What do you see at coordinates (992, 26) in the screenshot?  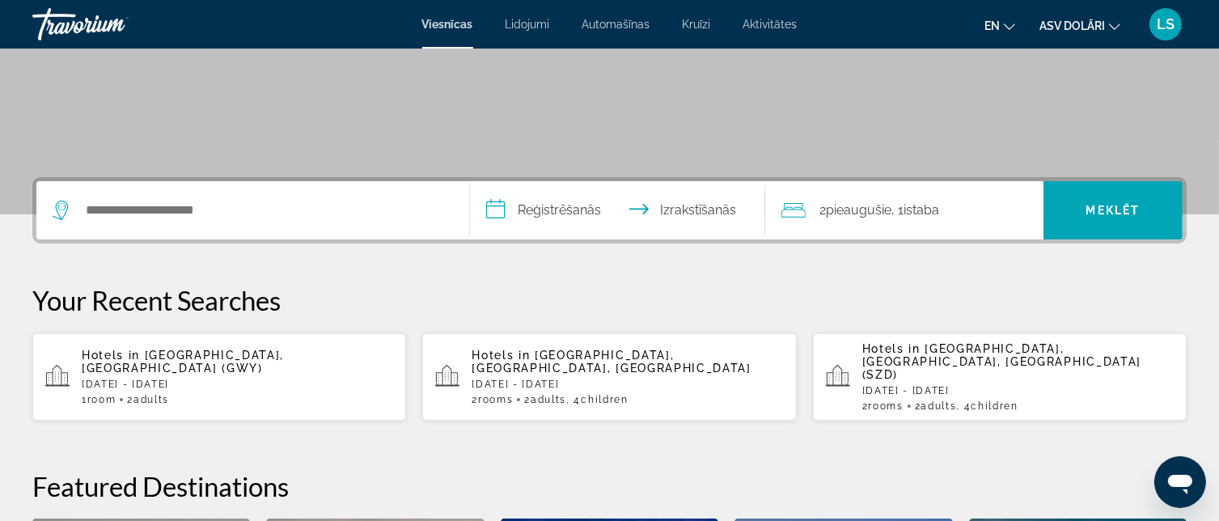 I see `font: en` at bounding box center [992, 26].